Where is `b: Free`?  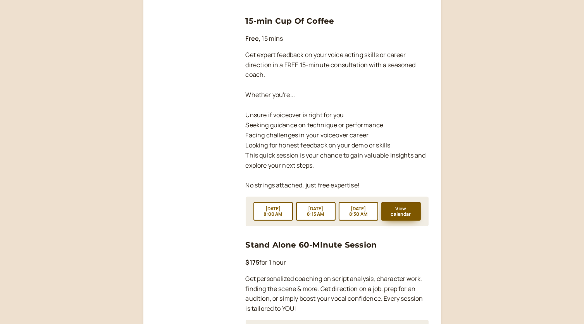
b: Free is located at coordinates (252, 38).